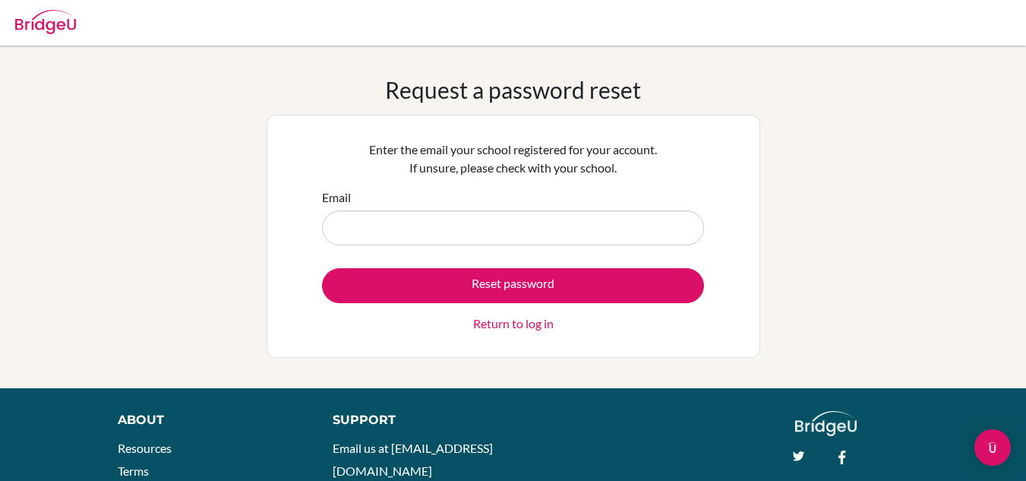  Describe the element at coordinates (826, 423) in the screenshot. I see `img: logo_white@2x-f4f0deed5e89b7ecb1c2cc34c3e3d731f90f0f143d5ea2071677605dd97b5244.png` at that location.